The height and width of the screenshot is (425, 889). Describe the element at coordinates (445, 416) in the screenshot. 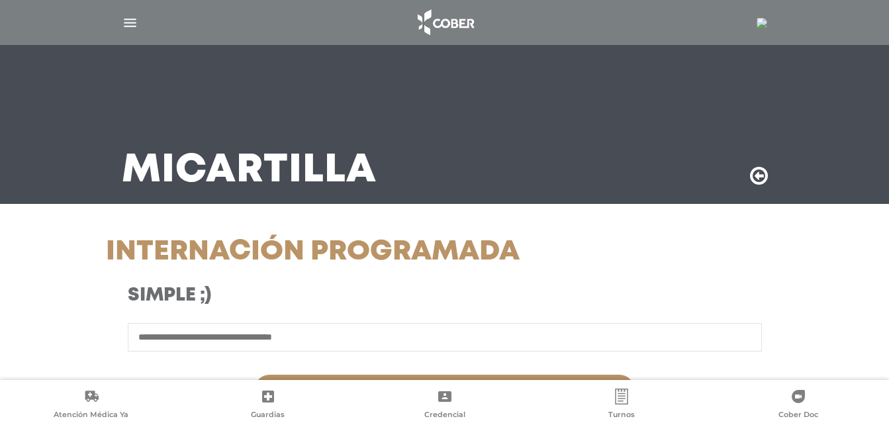

I see `span: Credencial` at that location.